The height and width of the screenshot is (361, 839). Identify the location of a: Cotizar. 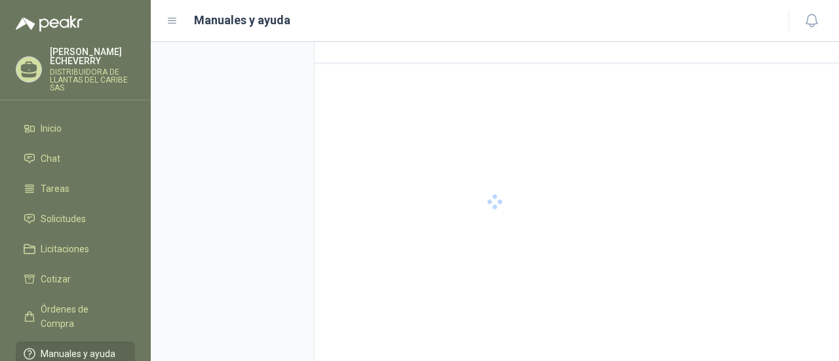
(75, 279).